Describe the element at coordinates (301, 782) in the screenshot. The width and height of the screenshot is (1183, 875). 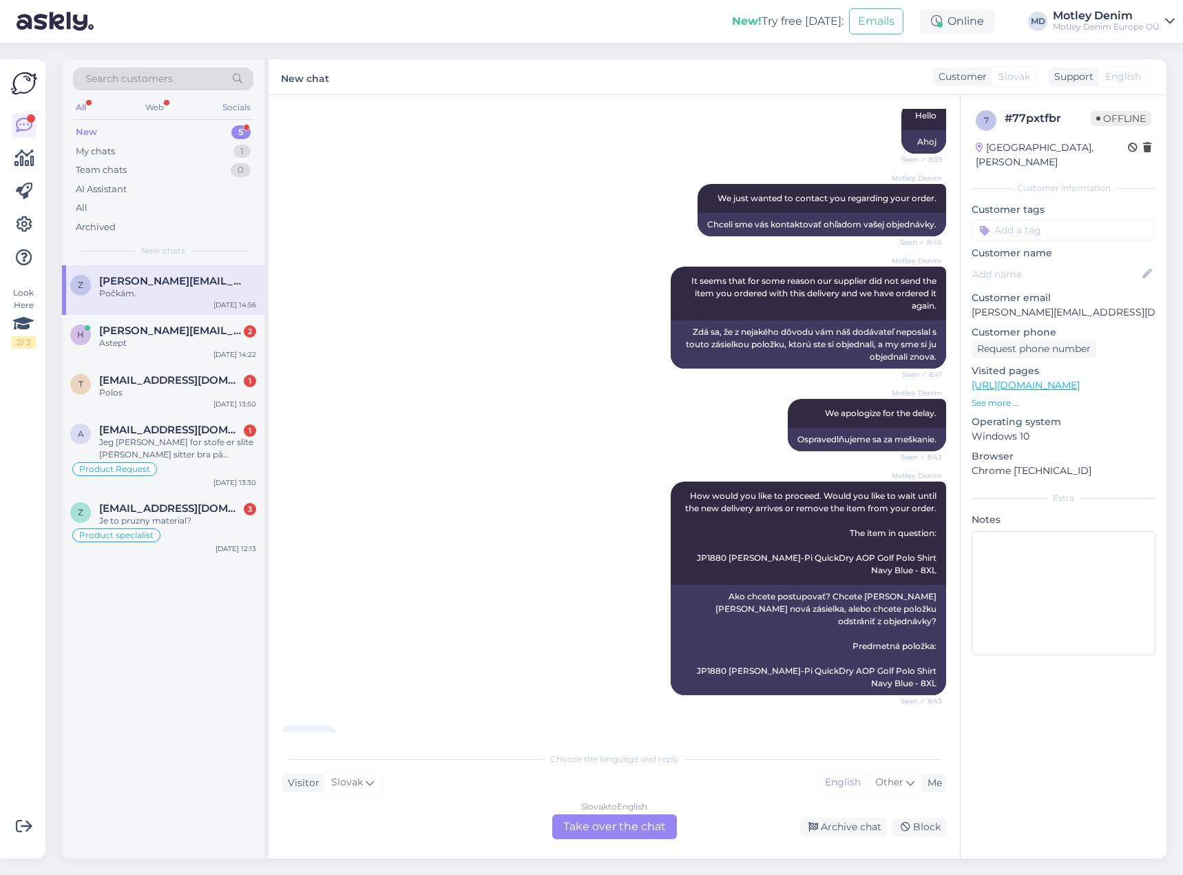
I see `div: Visitor` at that location.